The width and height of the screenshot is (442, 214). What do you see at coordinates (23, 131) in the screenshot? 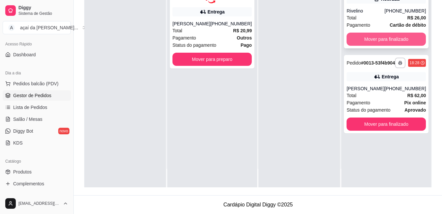
I see `span: Diggy Bot` at bounding box center [23, 131].